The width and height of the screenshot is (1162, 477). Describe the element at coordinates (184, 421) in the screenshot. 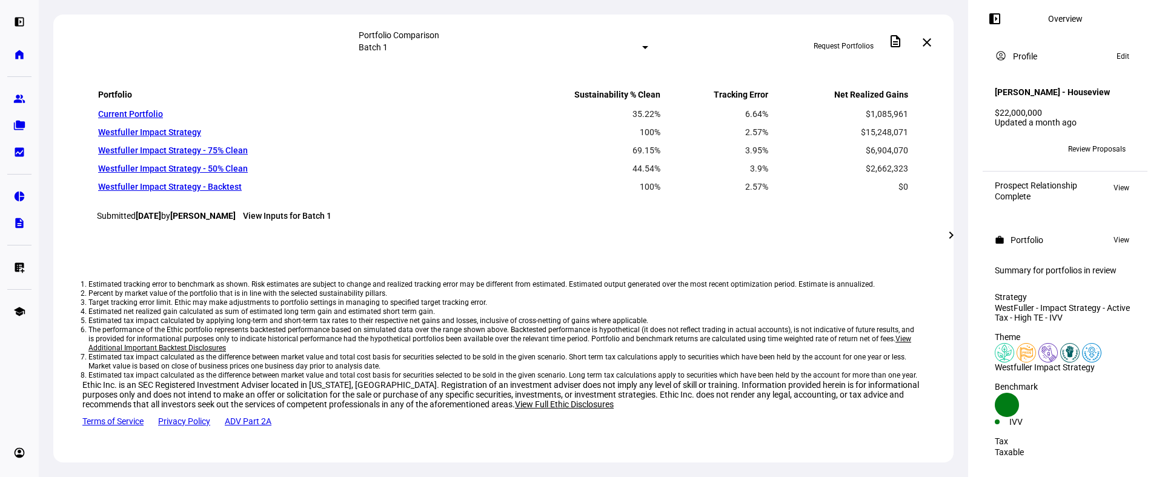

I see `a: Privacy Policy` at that location.